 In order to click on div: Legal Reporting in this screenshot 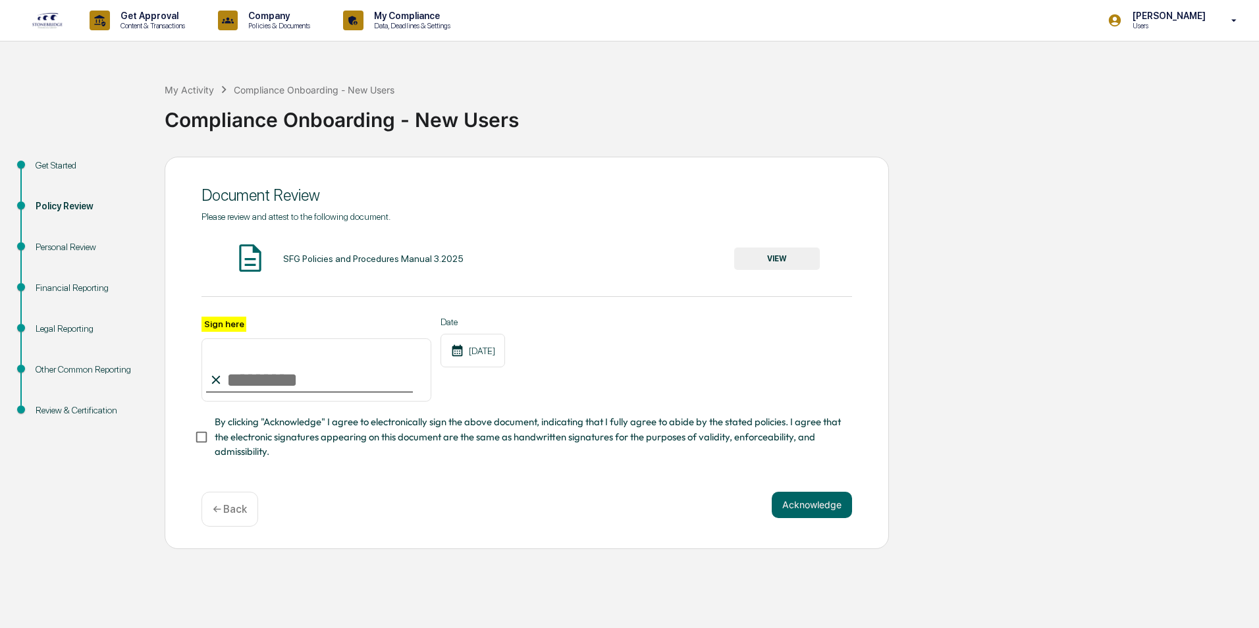, I will do `click(90, 329)`.